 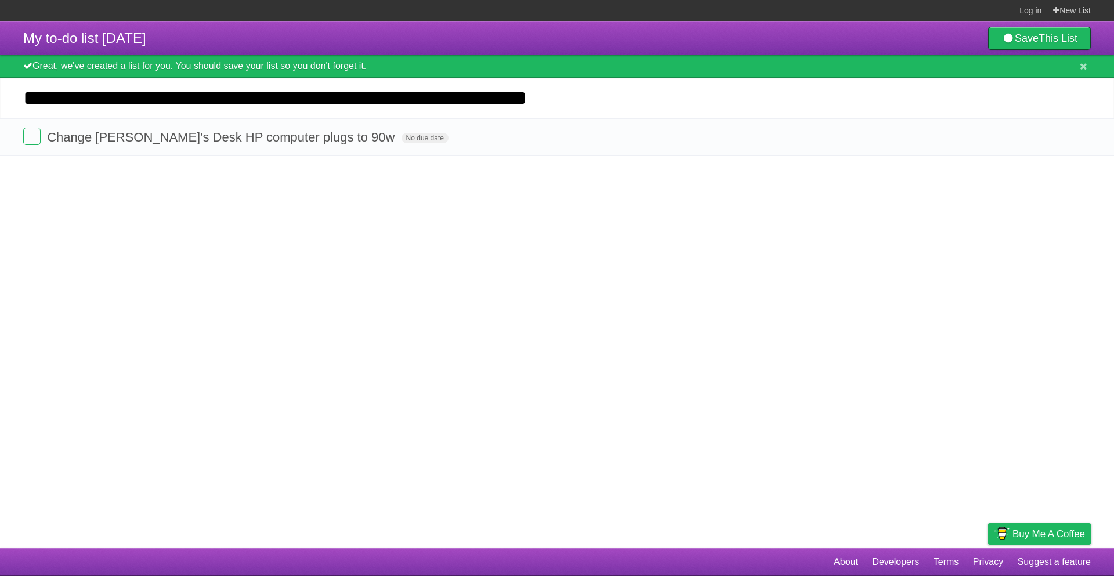 I want to click on img: Buy me a coffee, so click(x=1002, y=534).